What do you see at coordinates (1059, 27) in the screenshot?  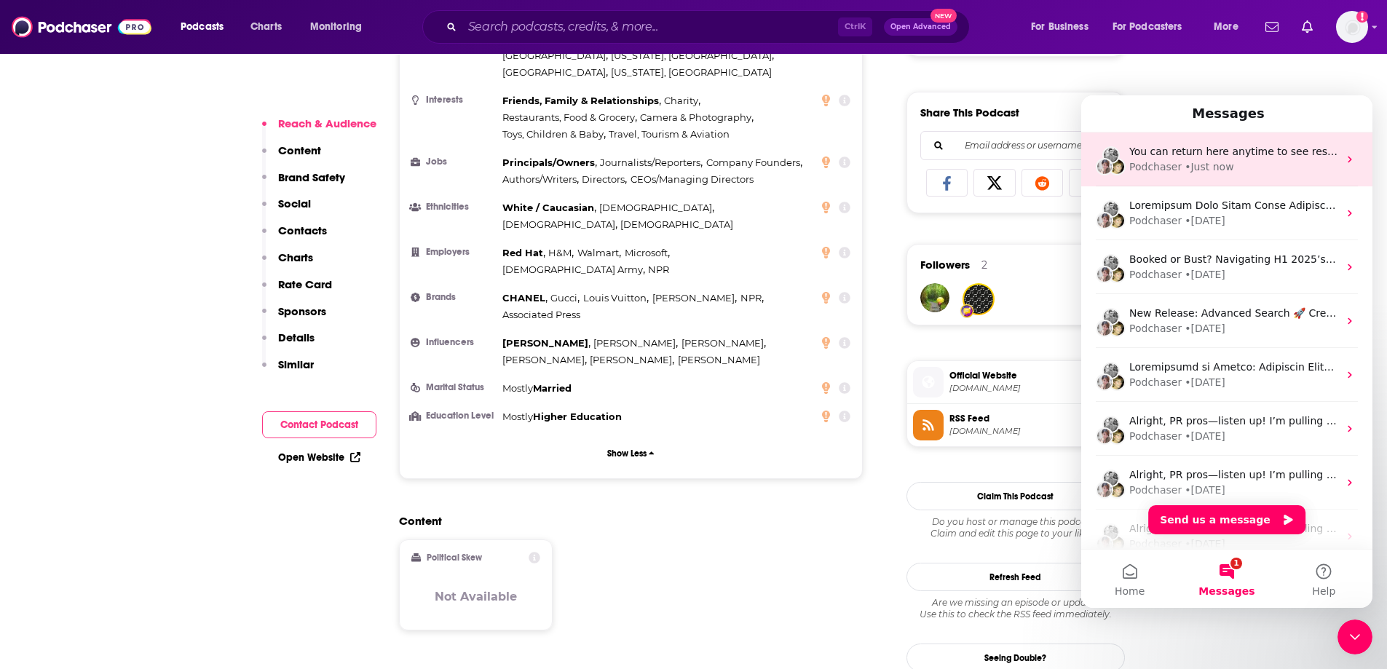 I see `span: For Business` at bounding box center [1059, 27].